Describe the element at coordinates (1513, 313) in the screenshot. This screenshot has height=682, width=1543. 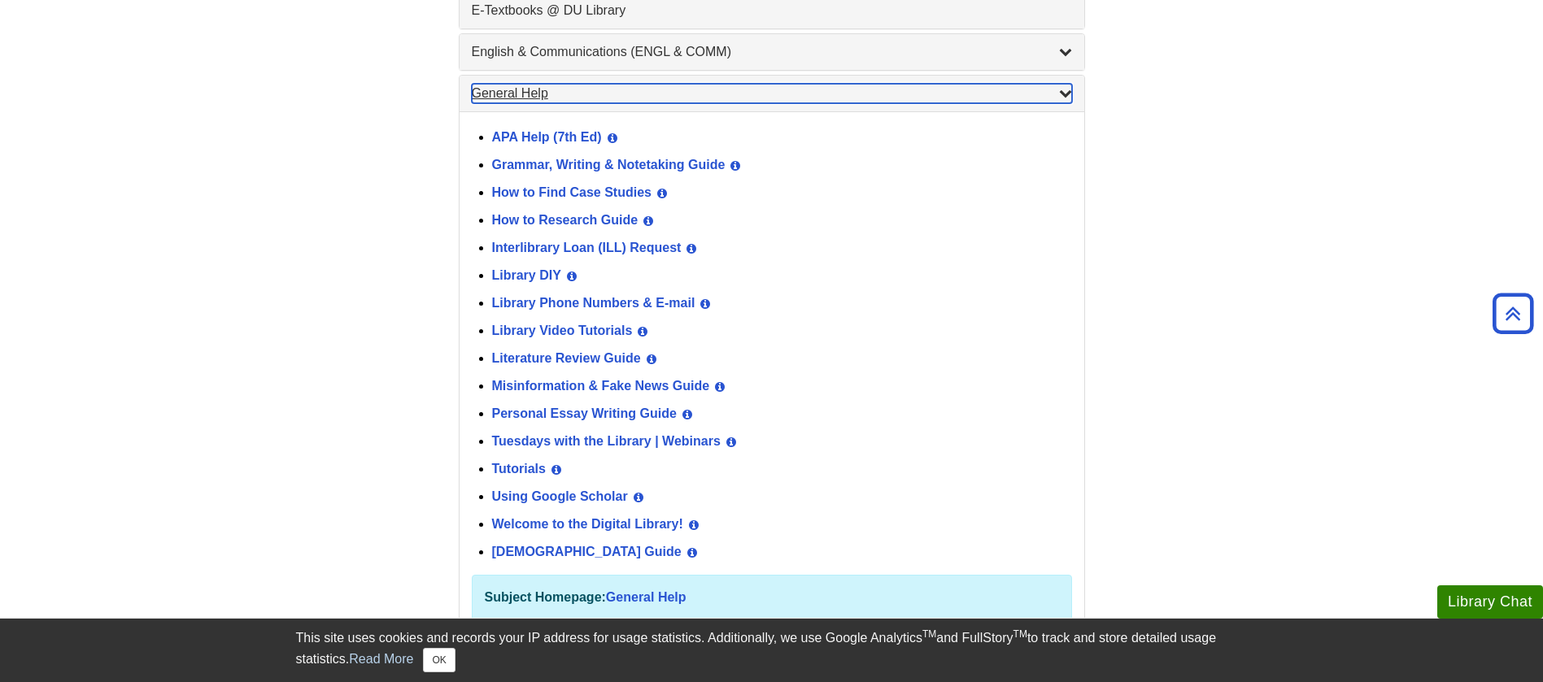
I see `a: Back to Top` at that location.